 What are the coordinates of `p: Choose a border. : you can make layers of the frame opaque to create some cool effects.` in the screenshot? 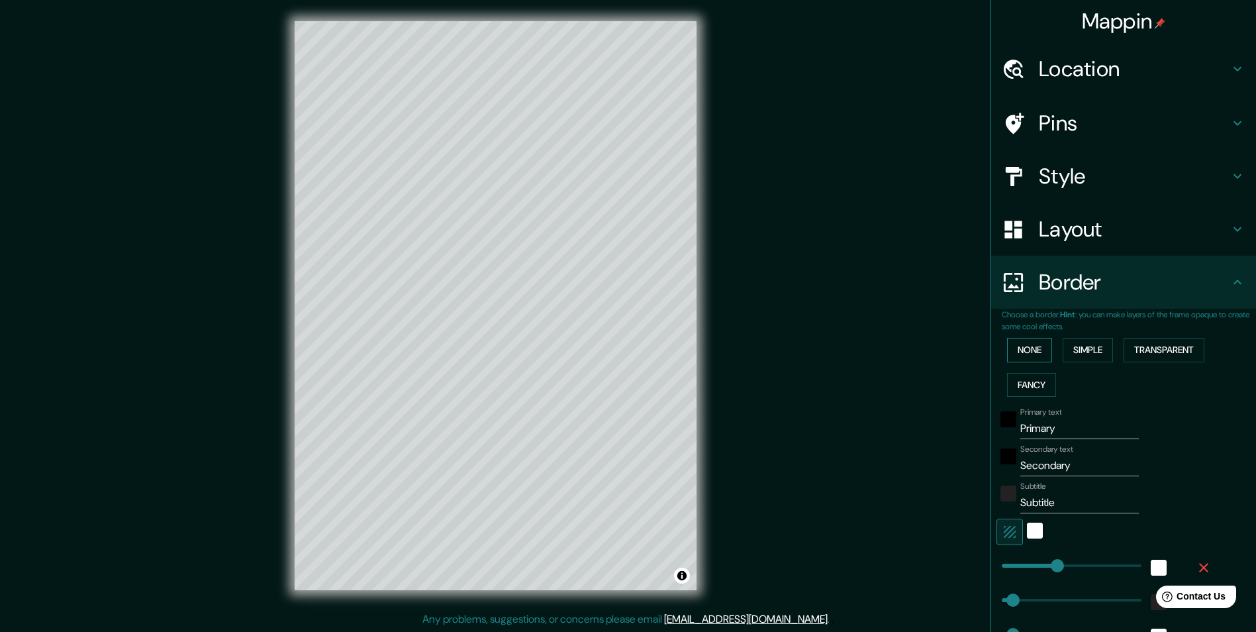 It's located at (1129, 320).